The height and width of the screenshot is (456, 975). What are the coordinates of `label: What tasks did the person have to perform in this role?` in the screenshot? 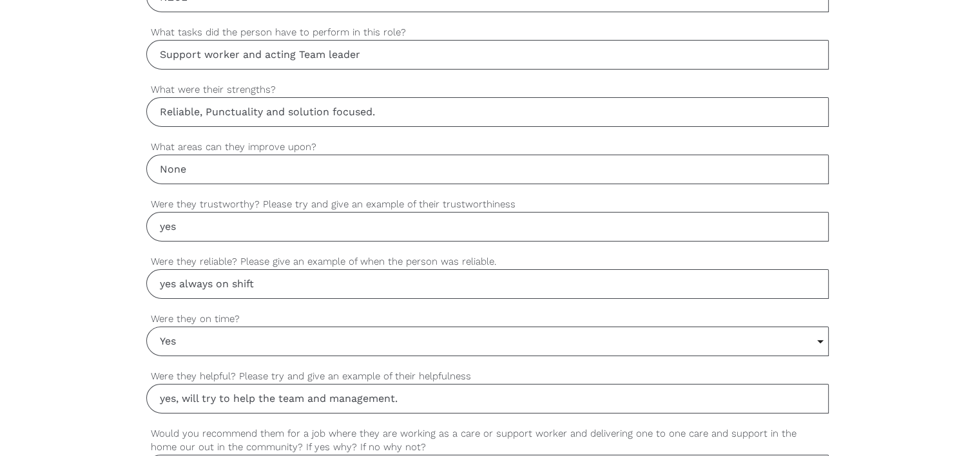 It's located at (487, 32).